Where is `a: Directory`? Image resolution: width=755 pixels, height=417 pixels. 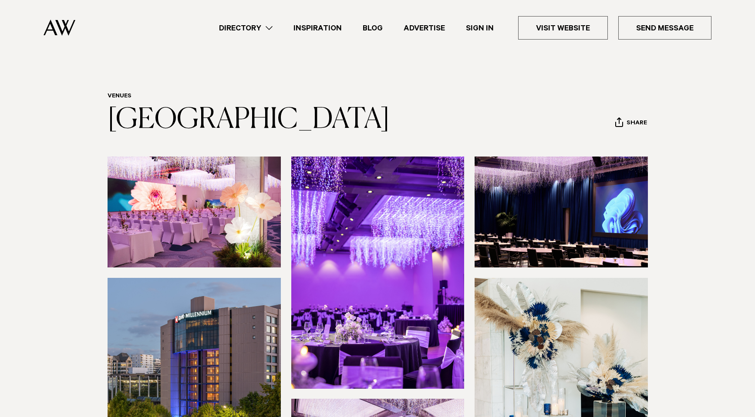 a: Directory is located at coordinates (245, 28).